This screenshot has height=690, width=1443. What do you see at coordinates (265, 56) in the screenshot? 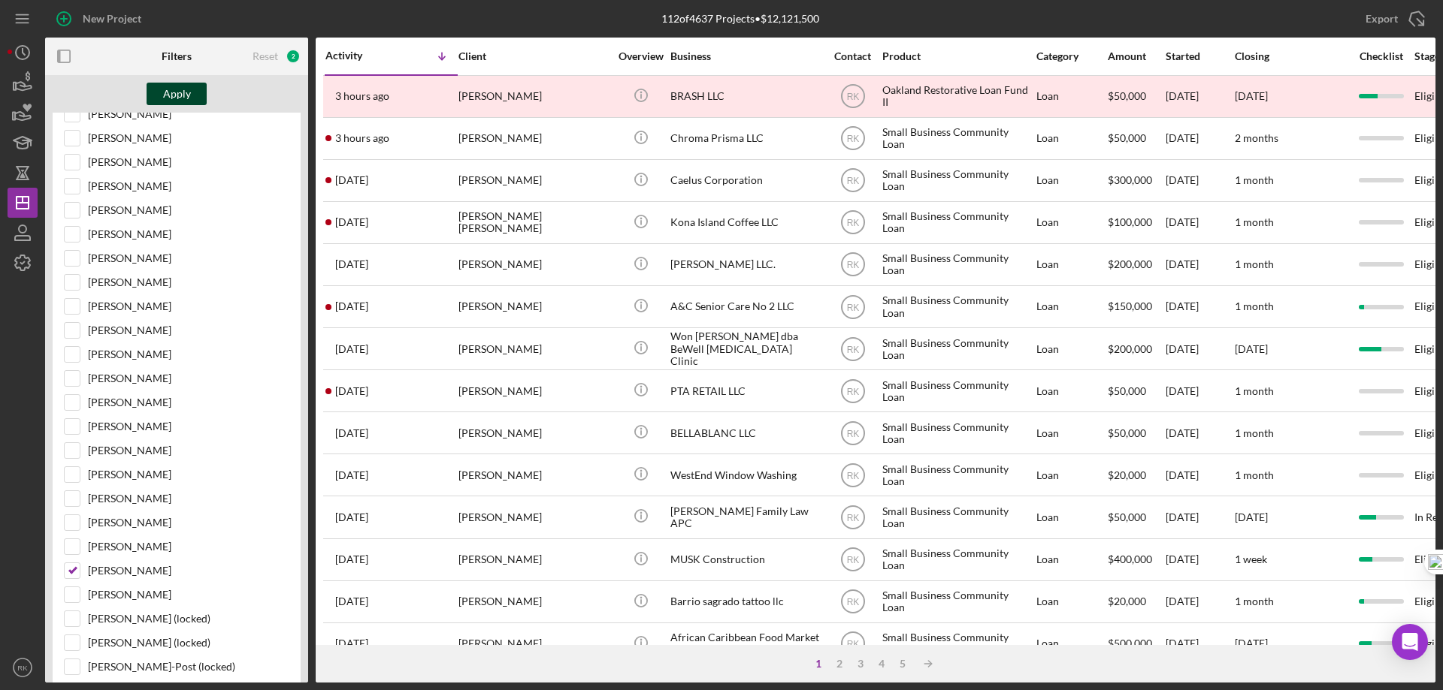
I see `div: Reset` at bounding box center [265, 56].